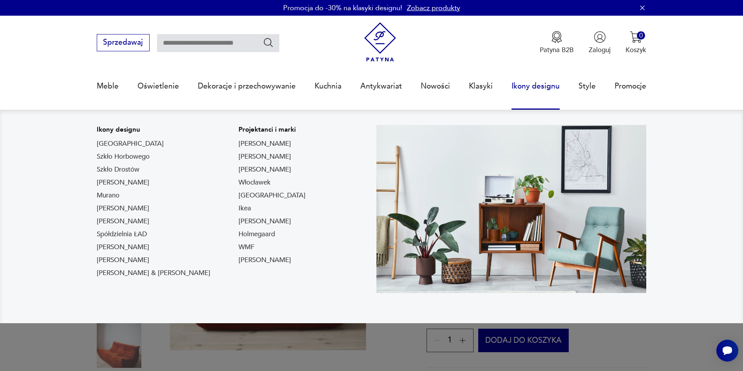 The image size is (743, 371). What do you see at coordinates (108, 86) in the screenshot?
I see `a: Meble` at bounding box center [108, 86].